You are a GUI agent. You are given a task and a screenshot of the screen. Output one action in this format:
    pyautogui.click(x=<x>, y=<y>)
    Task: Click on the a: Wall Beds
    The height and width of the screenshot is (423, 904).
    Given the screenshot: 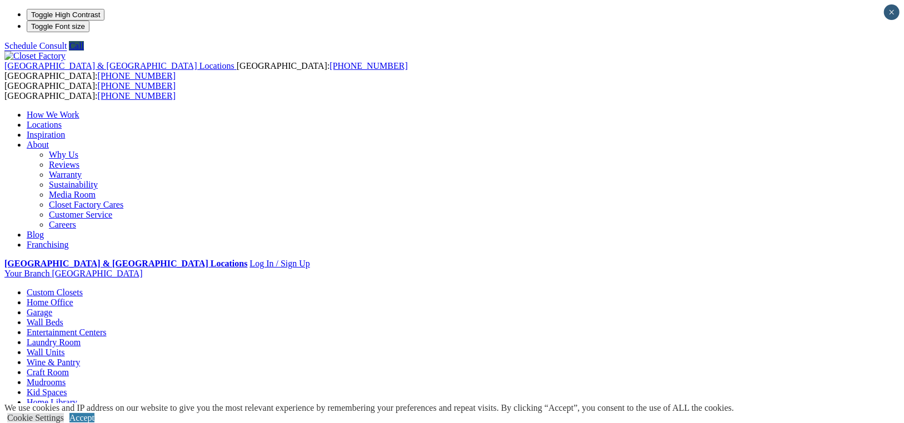 What is the action you would take?
    pyautogui.click(x=45, y=322)
    